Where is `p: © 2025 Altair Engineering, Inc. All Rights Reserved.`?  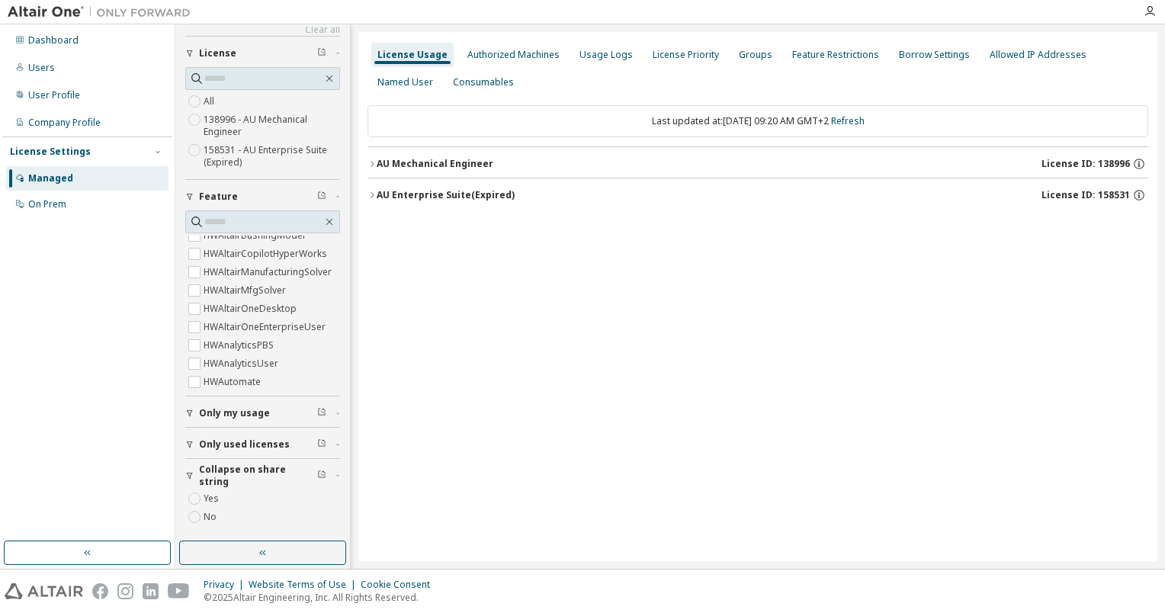 p: © 2025 Altair Engineering, Inc. All Rights Reserved. is located at coordinates (321, 597).